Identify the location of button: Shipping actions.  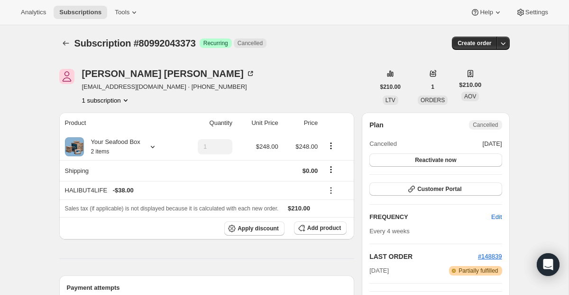
(331, 169).